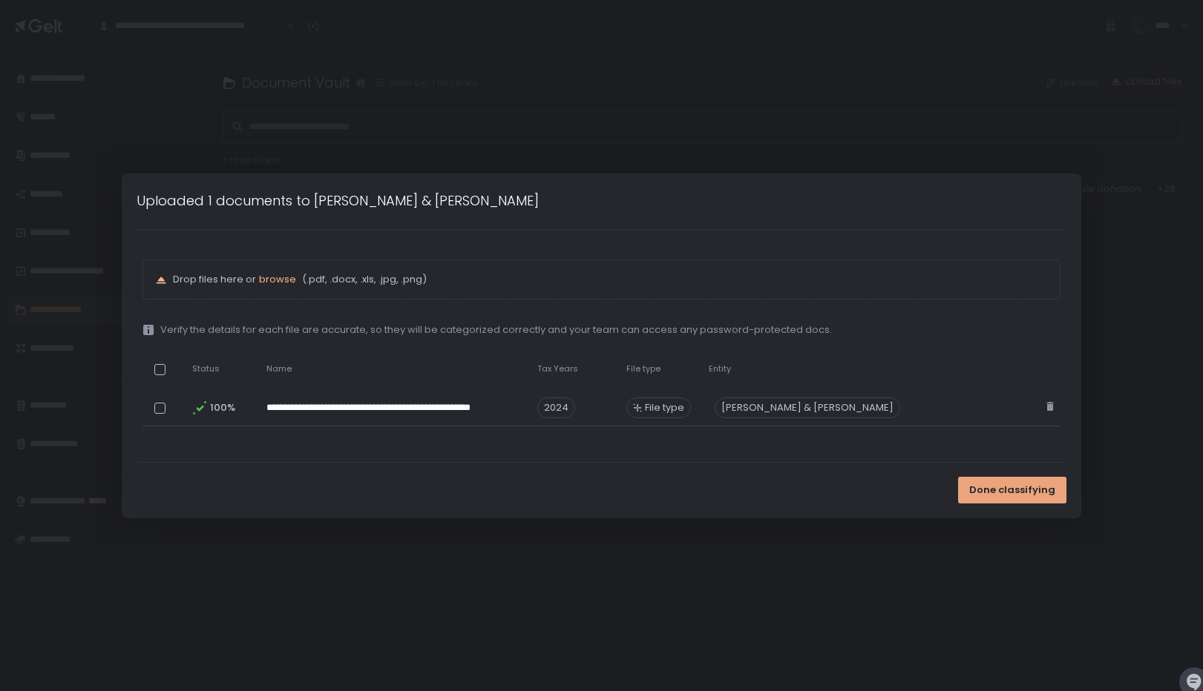  I want to click on p: Drop files here or, so click(610, 280).